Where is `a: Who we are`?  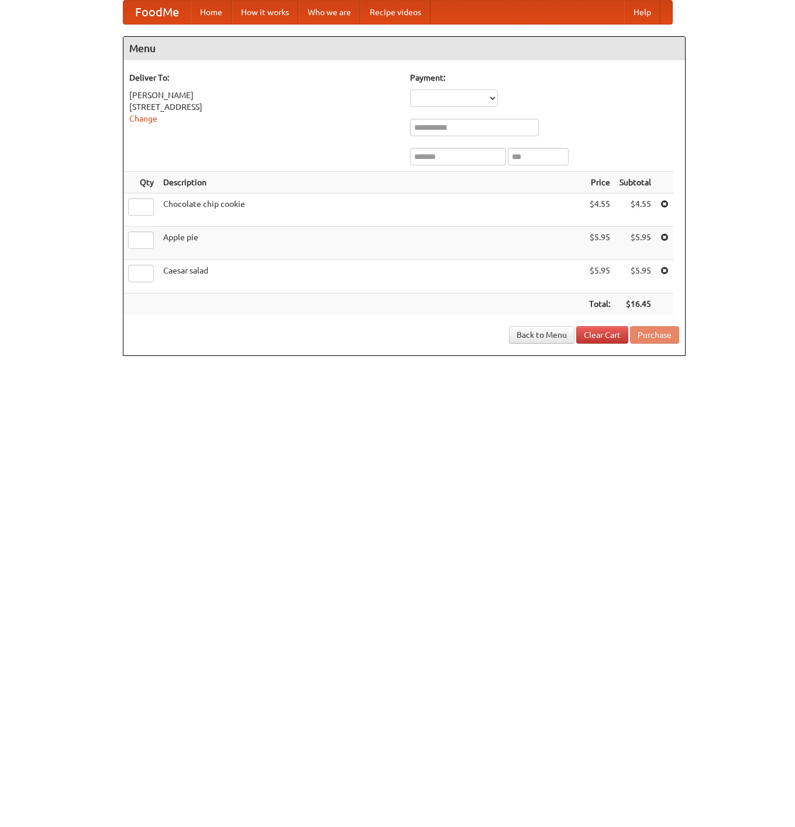
a: Who we are is located at coordinates (329, 12).